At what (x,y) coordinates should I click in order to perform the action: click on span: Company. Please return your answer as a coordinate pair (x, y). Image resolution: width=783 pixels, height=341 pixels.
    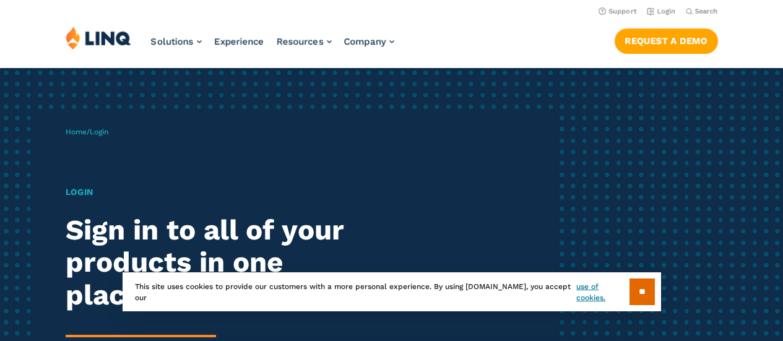
    Looking at the image, I should click on (365, 41).